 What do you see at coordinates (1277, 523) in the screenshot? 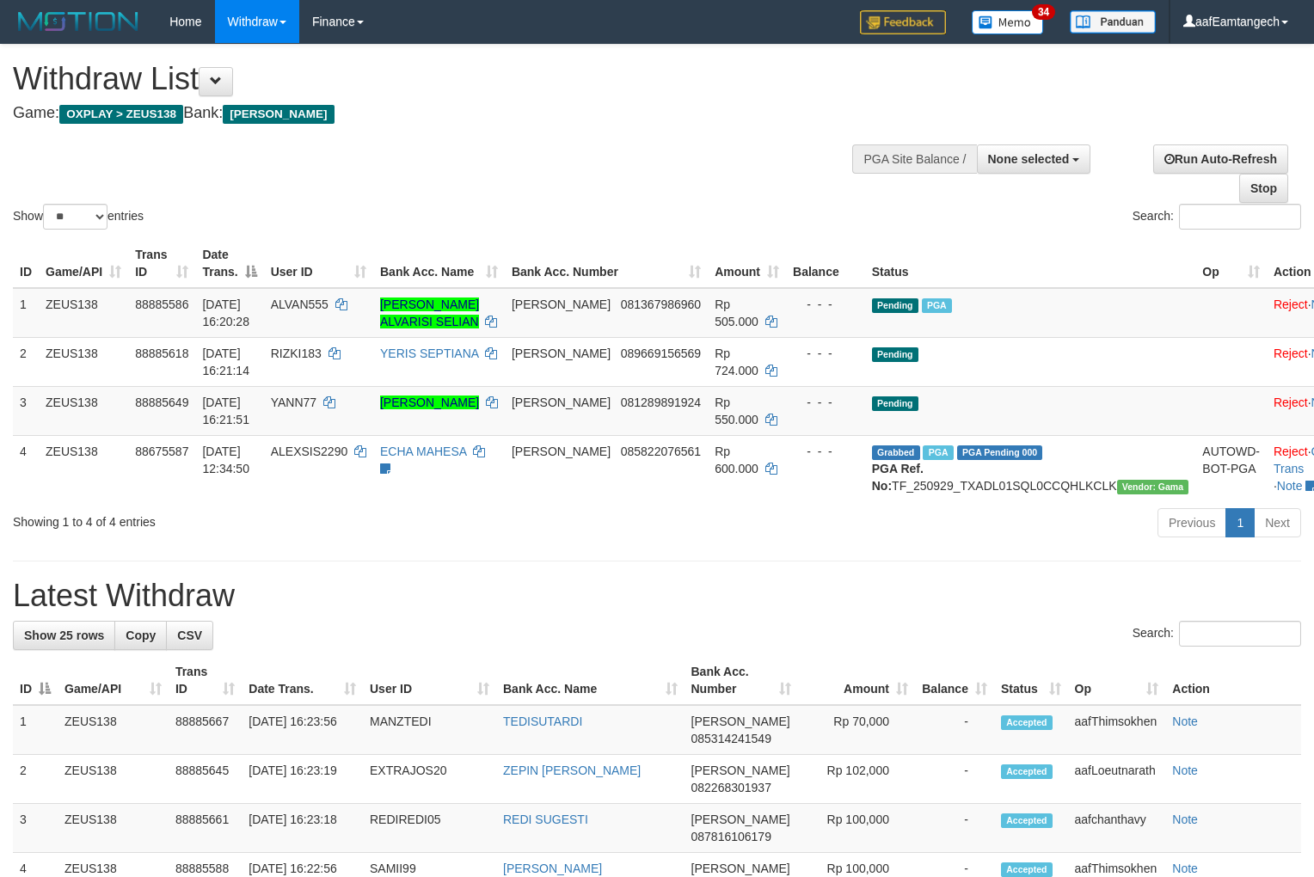
I see `a: Next` at bounding box center [1277, 523].